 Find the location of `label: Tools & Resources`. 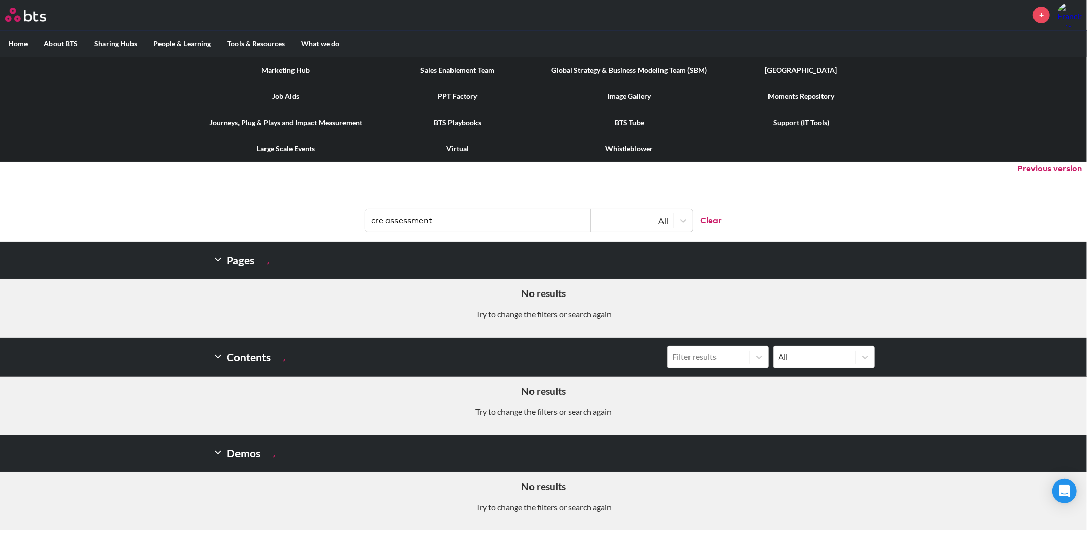

label: Tools & Resources is located at coordinates (256, 44).